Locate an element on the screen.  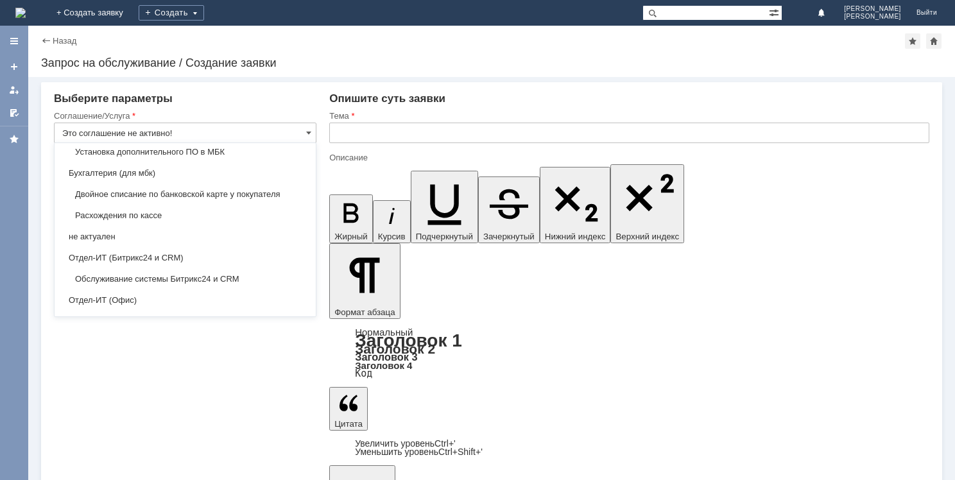
span: Установка дополнительного ПО в МБК is located at coordinates (185, 152).